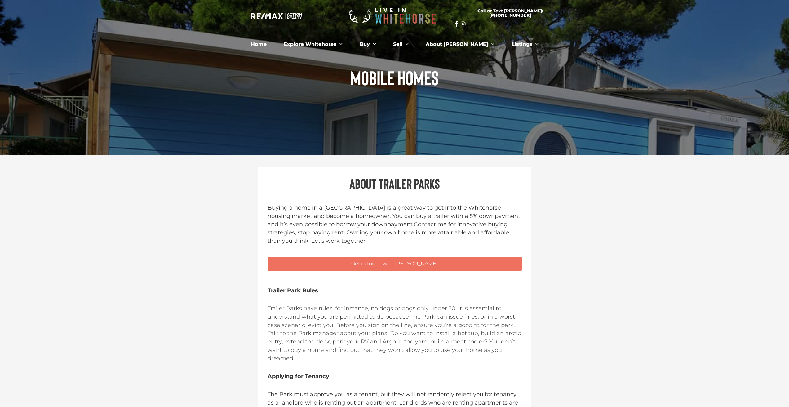  What do you see at coordinates (388, 233) in the screenshot?
I see `span: Contact me for innovative buying strategies, stop paying rent. Owning your own home is more attai...` at bounding box center [388, 233].